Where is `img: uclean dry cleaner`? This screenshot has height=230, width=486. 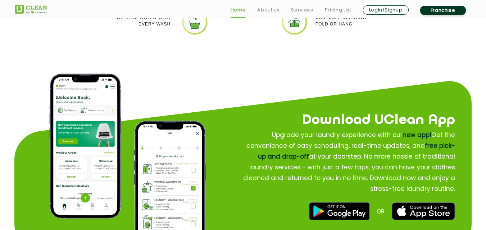
img: uclean dry cleaner is located at coordinates (294, 22).